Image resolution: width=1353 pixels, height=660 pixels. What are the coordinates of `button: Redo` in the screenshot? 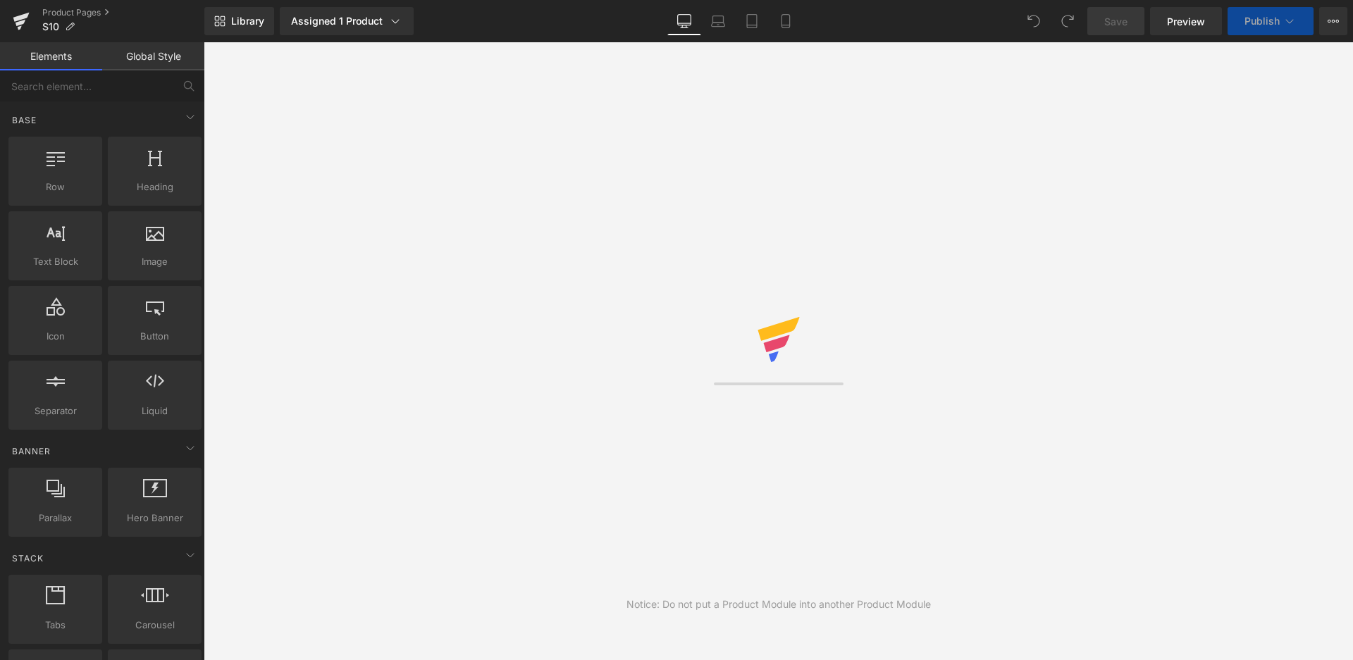 It's located at (1068, 21).